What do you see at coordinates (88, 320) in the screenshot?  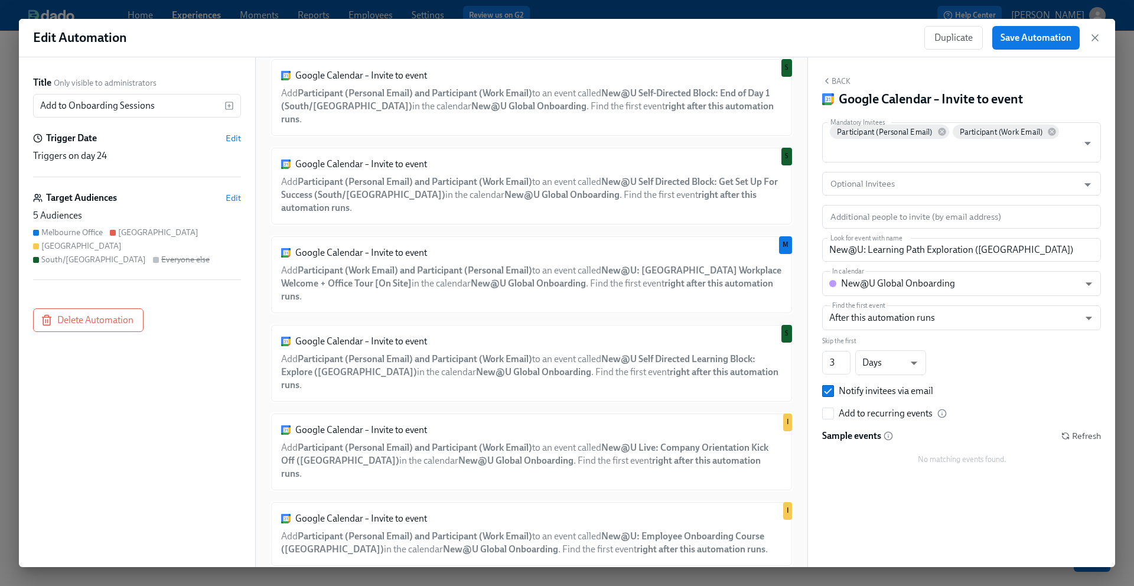 I see `button: Delete Automation` at bounding box center [88, 320].